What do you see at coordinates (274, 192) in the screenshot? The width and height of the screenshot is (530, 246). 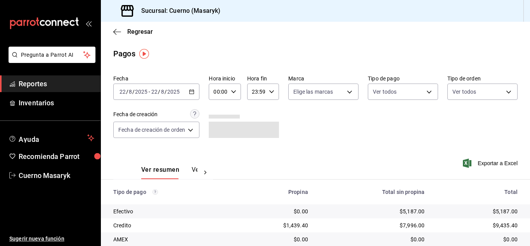 I see `div: Propina` at bounding box center [274, 192].